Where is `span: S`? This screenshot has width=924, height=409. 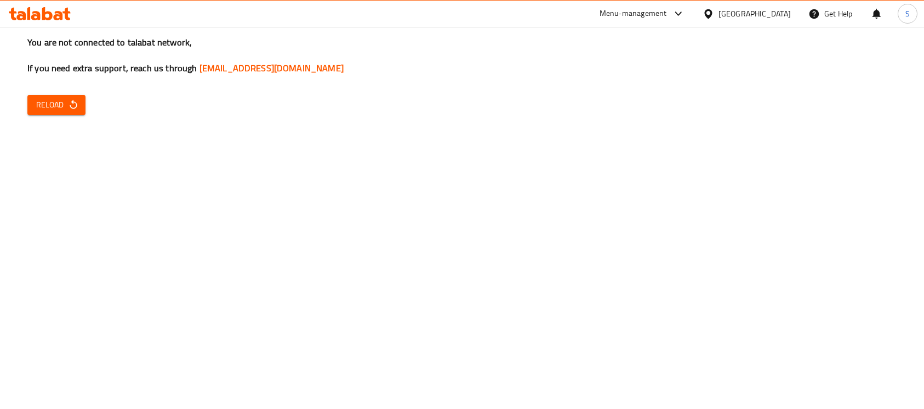
span: S is located at coordinates (907, 14).